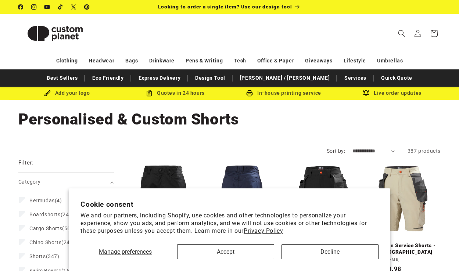 The image size is (459, 271). I want to click on div: Chat Widget, so click(440, 253).